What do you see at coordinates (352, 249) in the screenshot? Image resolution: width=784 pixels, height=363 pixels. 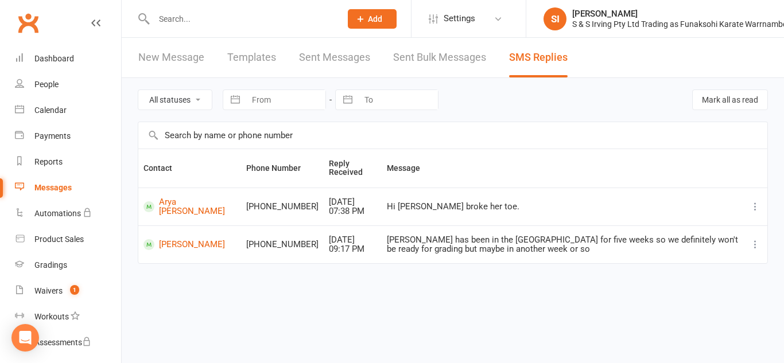 I see `div: 09:17 PM` at bounding box center [352, 249].